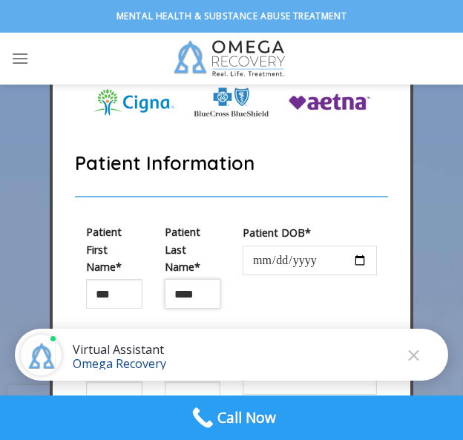 This screenshot has height=440, width=463. What do you see at coordinates (231, 16) in the screenshot?
I see `strong: Mental Health & Substance Abuse Treatment` at bounding box center [231, 16].